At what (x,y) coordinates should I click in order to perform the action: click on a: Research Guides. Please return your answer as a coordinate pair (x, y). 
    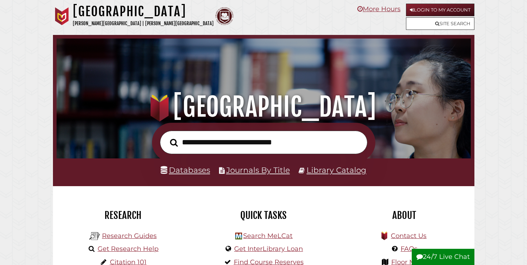
    Looking at the image, I should click on (129, 236).